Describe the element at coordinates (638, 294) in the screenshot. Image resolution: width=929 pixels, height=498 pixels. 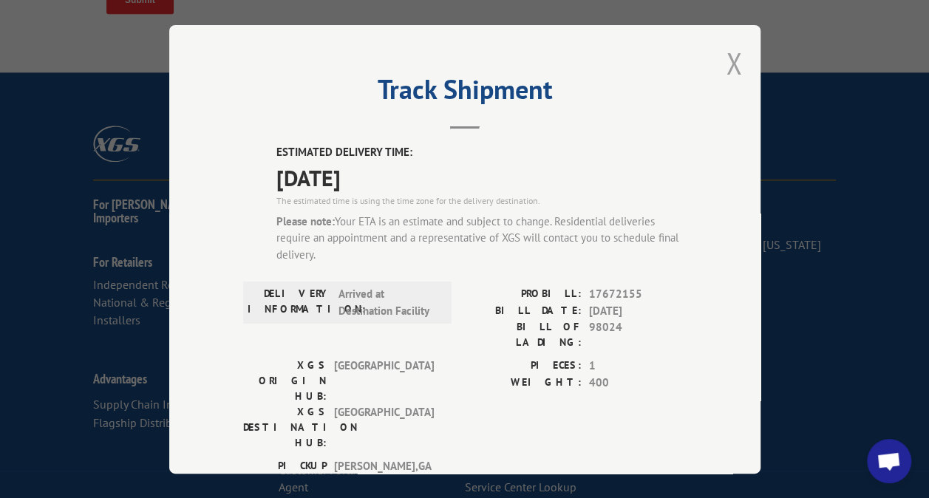
I see `span: 17672155` at that location.